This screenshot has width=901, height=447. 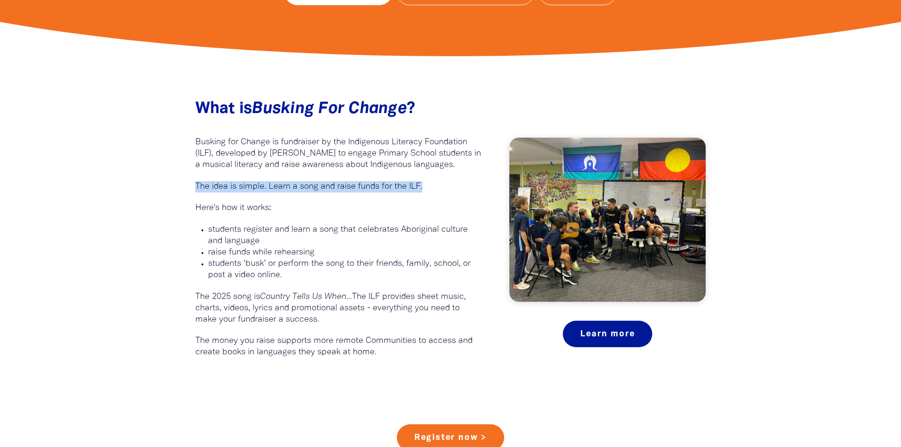 What do you see at coordinates (608, 220) in the screenshot?
I see `img: Josh Pyke with a Busking For Change Class` at bounding box center [608, 220].